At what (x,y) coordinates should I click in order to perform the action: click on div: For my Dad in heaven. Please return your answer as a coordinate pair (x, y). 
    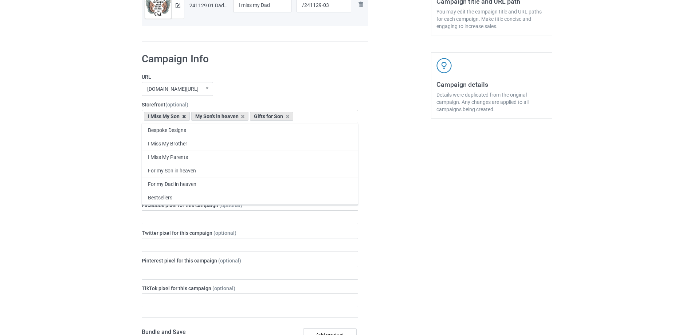
    Looking at the image, I should click on (250, 184).